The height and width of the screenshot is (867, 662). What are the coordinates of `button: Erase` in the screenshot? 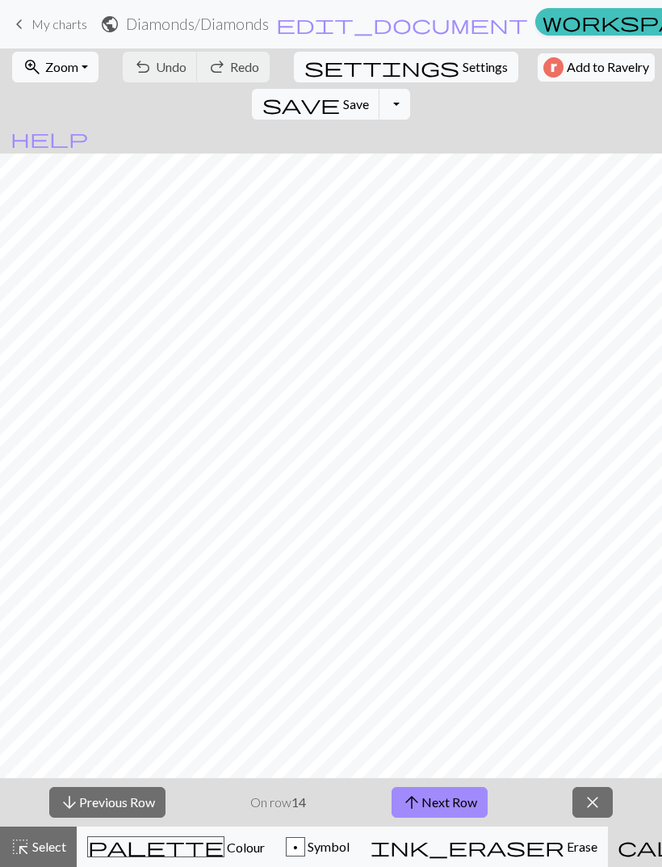 It's located at (484, 847).